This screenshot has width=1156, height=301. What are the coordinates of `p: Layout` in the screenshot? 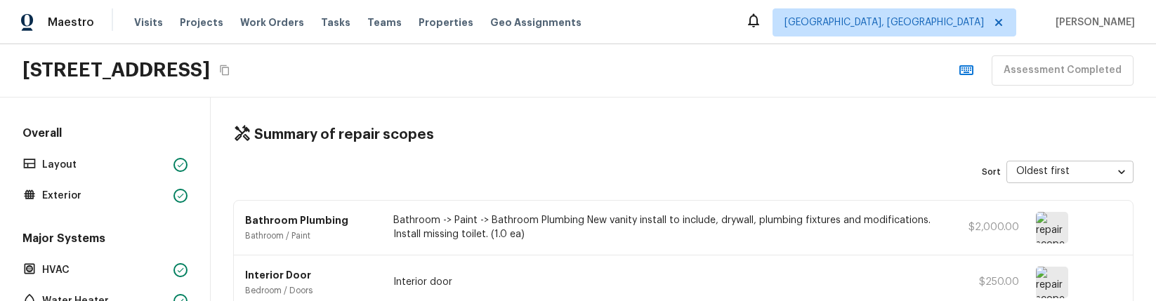 It's located at (105, 165).